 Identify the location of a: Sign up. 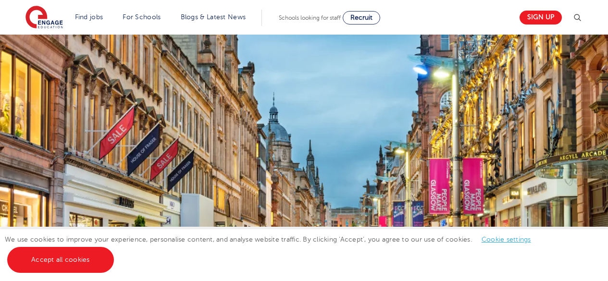
(541, 17).